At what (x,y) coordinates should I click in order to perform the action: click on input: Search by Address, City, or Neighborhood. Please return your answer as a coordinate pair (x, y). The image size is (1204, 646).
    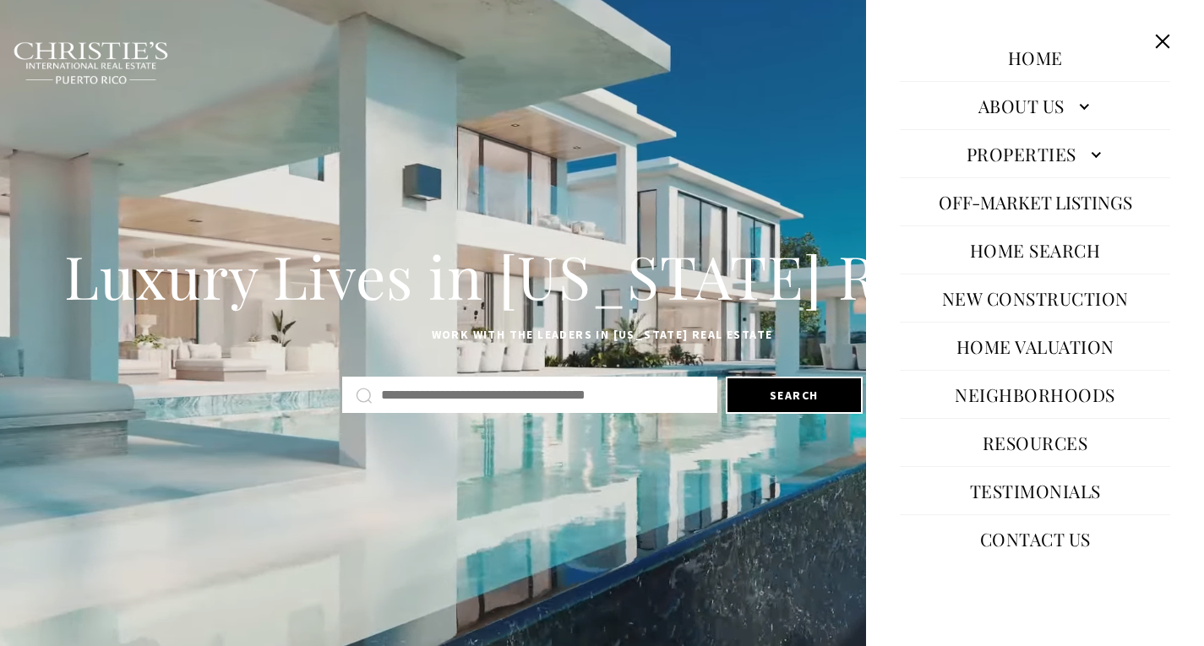
    Looking at the image, I should click on (542, 395).